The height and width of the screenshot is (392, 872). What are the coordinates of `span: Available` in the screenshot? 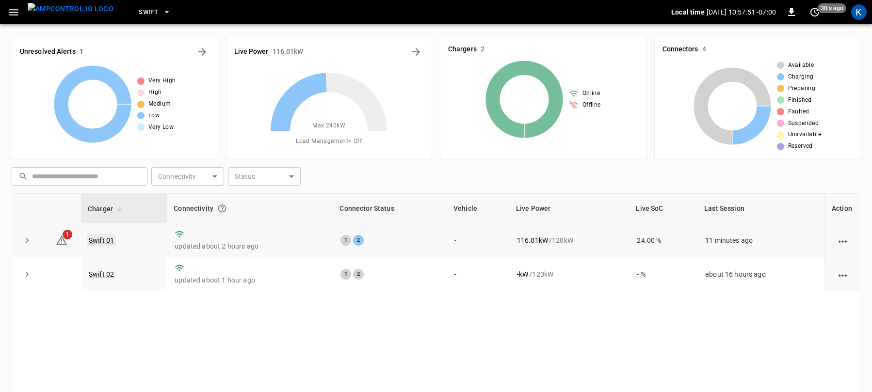 It's located at (801, 65).